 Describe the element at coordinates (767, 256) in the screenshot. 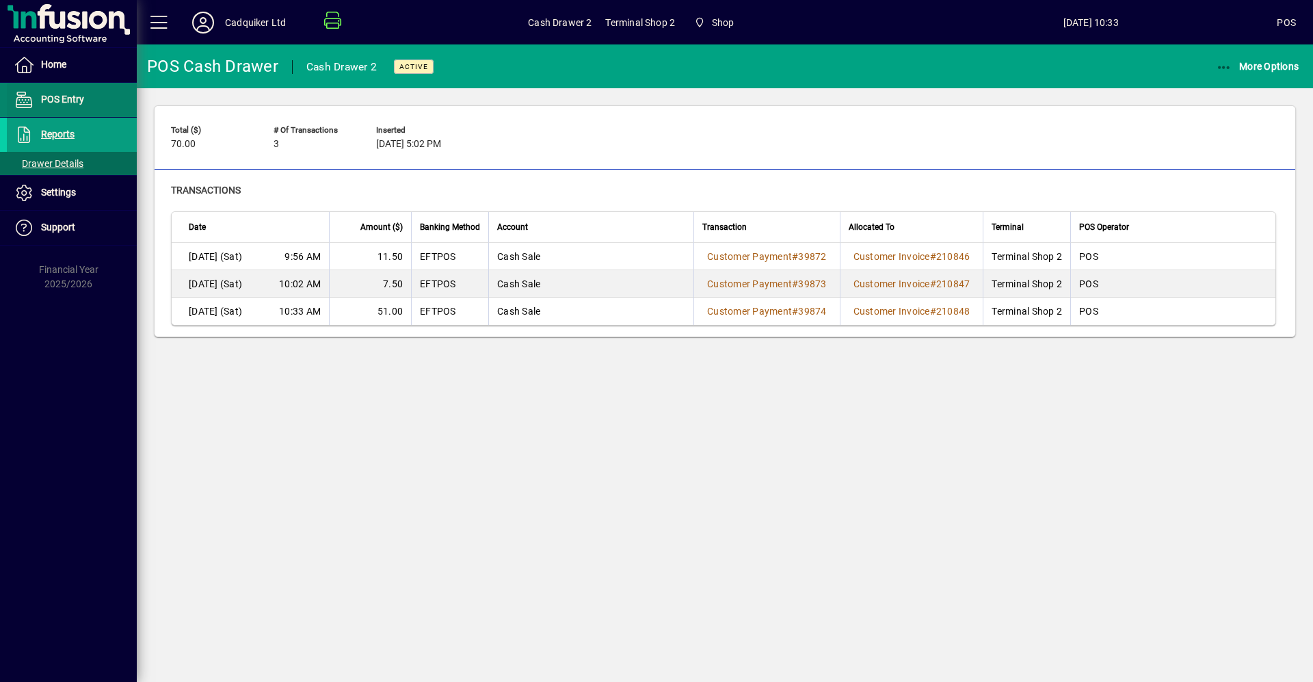

I see `a: Customer Payment#39872` at that location.